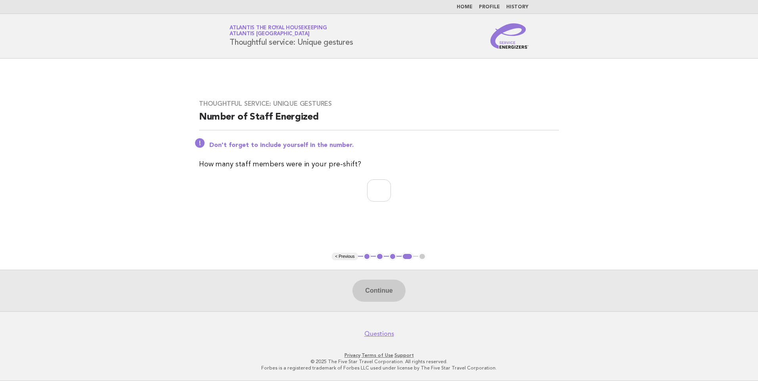 The height and width of the screenshot is (381, 758). Describe the element at coordinates (345, 257) in the screenshot. I see `button: < Previous` at that location.